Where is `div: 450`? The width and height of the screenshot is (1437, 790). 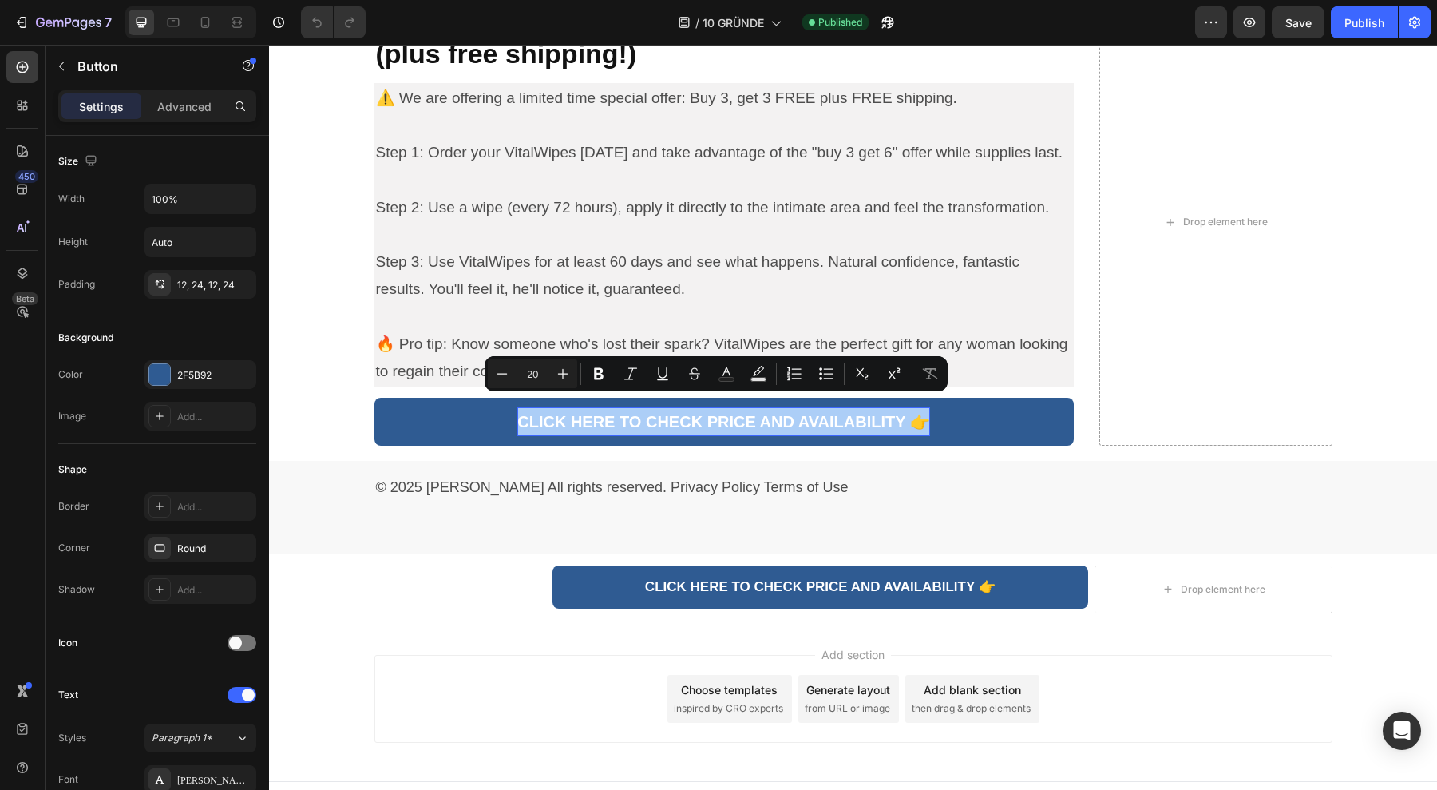 div: 450 is located at coordinates (26, 176).